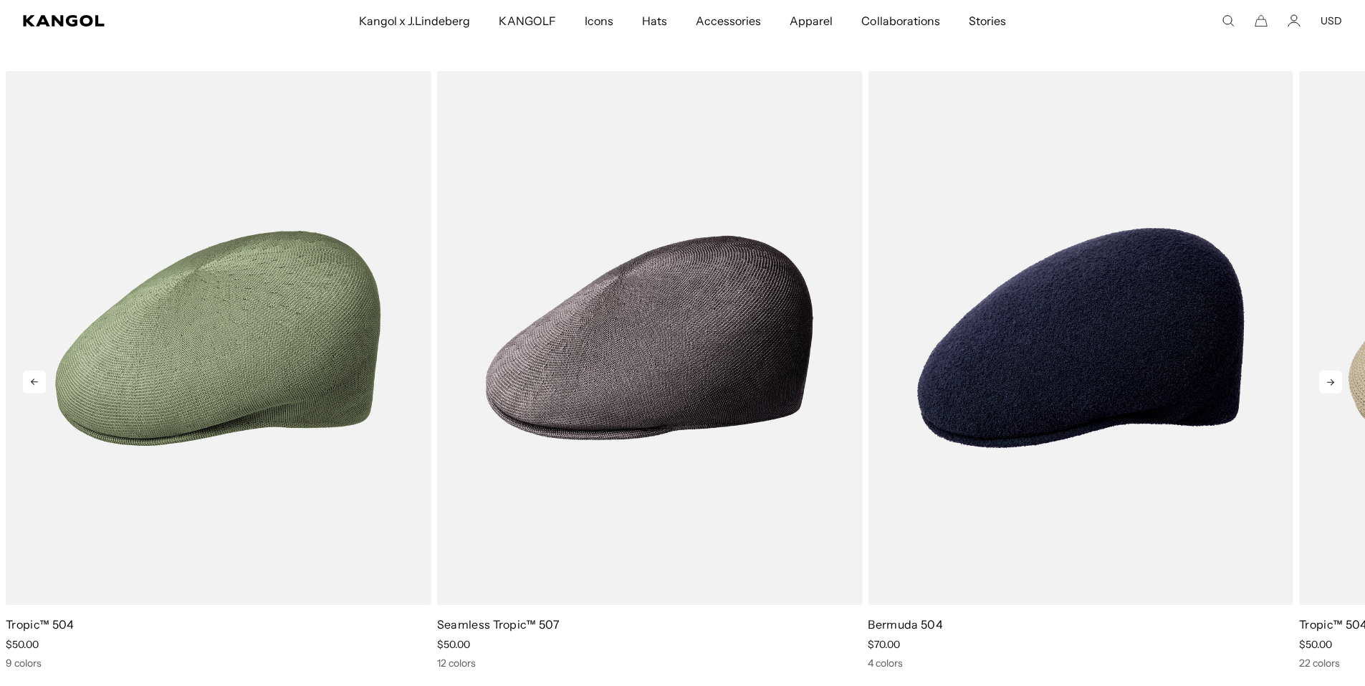  What do you see at coordinates (1078, 370) in the screenshot?
I see `div: 5 of 5` at bounding box center [1078, 370].